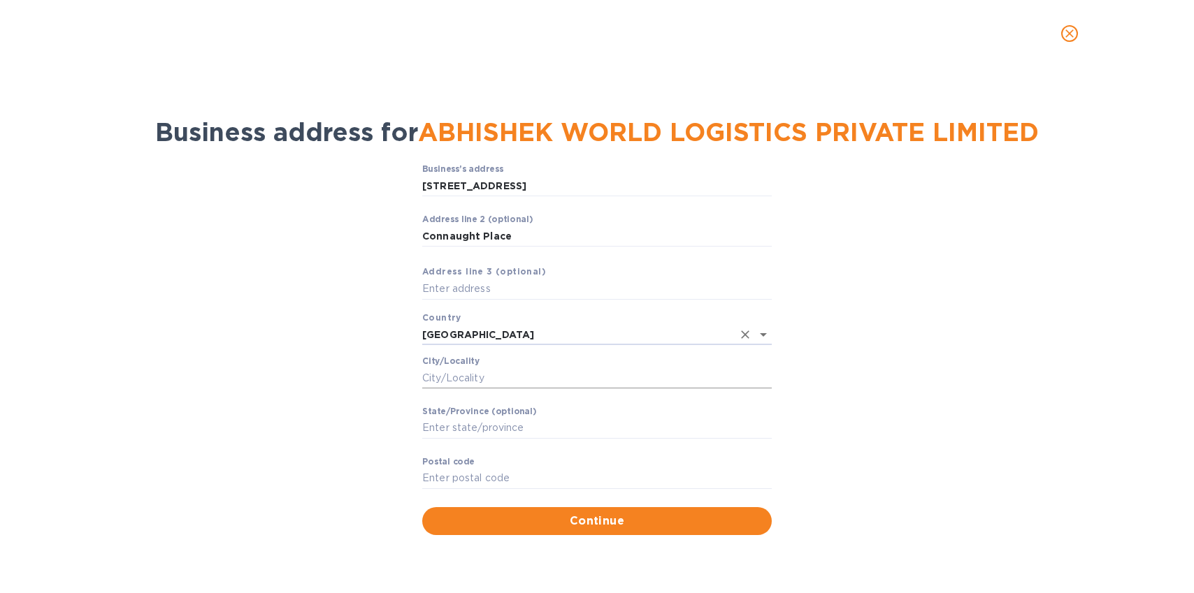  Describe the element at coordinates (577, 335) in the screenshot. I see `input: Enter сountry` at that location.